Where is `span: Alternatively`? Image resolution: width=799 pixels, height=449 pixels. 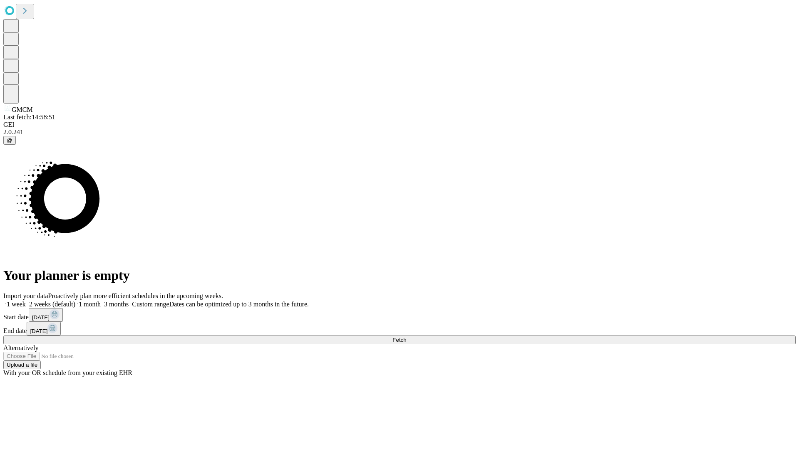
span: Alternatively is located at coordinates (21, 348).